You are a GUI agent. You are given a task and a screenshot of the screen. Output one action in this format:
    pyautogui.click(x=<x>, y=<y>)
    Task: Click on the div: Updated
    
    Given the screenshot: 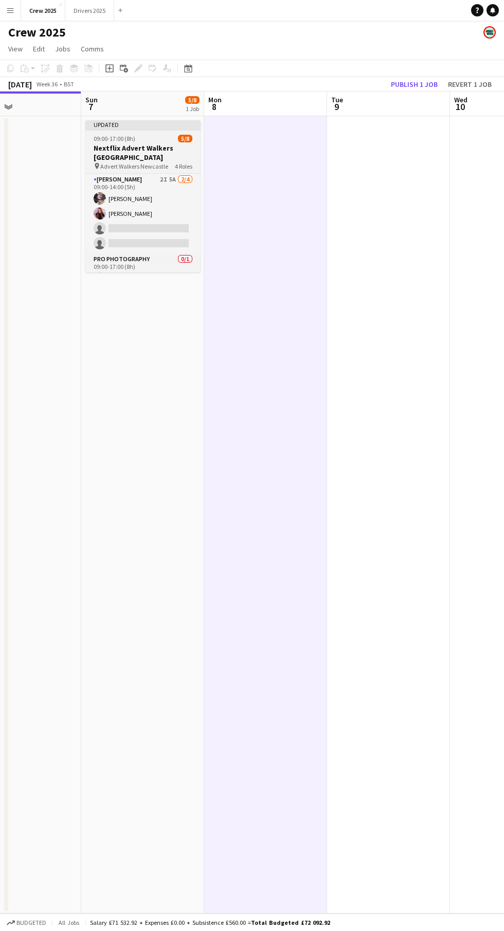 What is the action you would take?
    pyautogui.click(x=143, y=124)
    